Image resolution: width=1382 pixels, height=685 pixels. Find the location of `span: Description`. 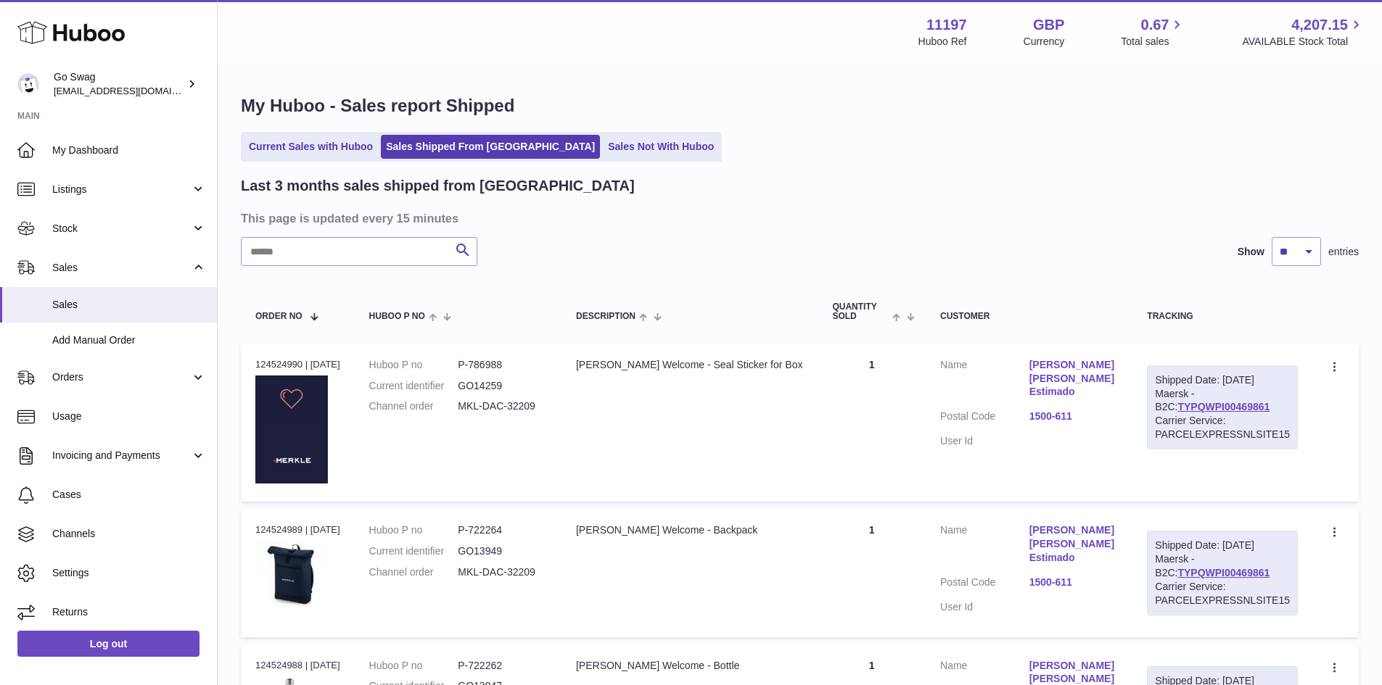

span: Description is located at coordinates (606, 316).